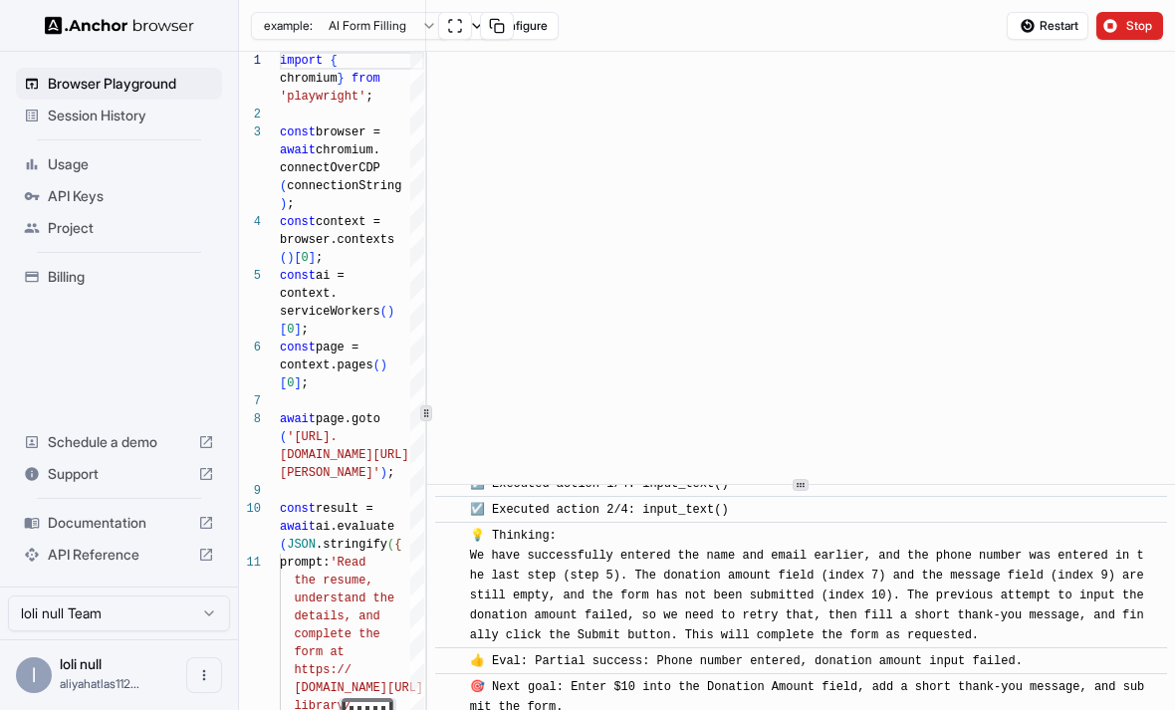 The width and height of the screenshot is (1175, 710). I want to click on button: Open in full screen, so click(455, 26).